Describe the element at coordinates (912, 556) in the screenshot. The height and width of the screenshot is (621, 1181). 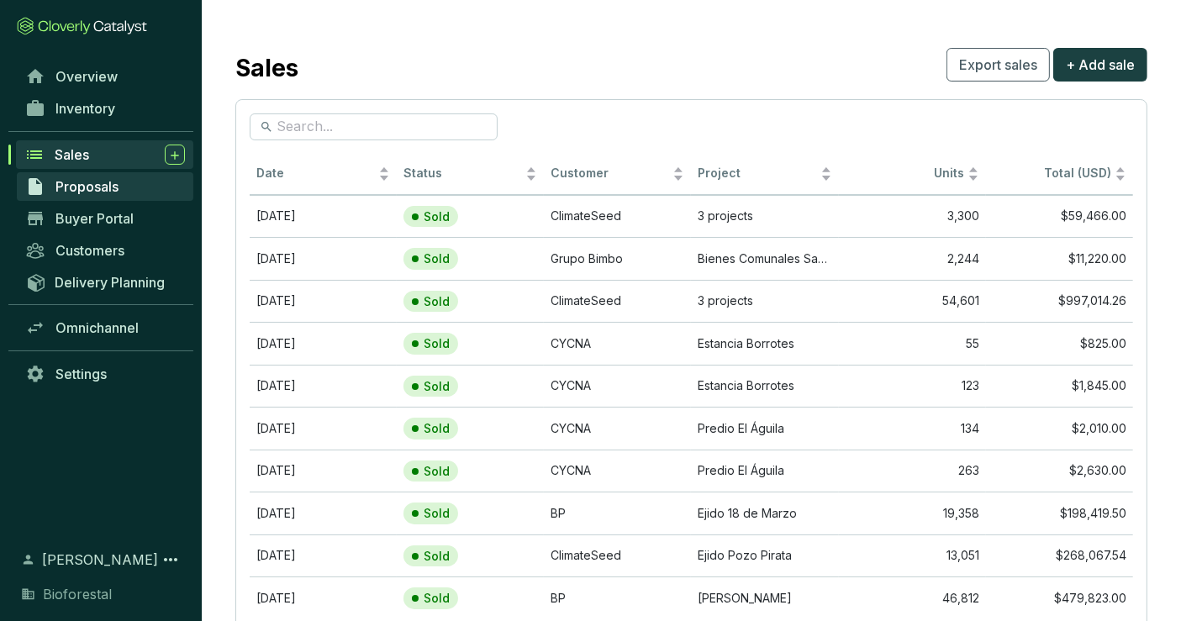
I see `td: 13,051` at that location.